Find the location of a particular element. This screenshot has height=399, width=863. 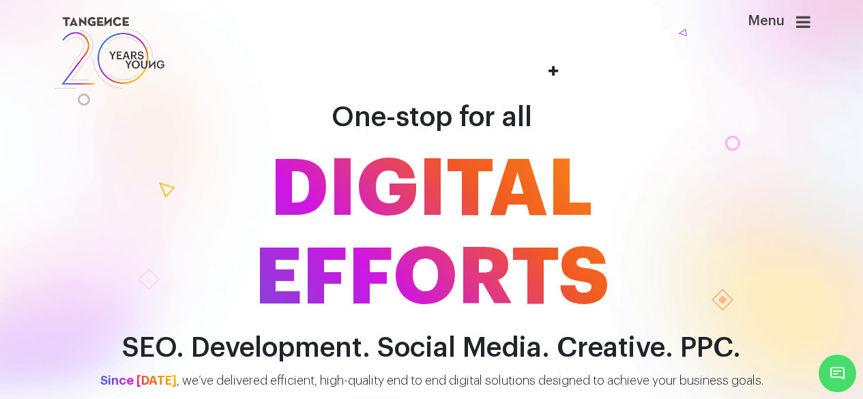

p: , we’ve delivered efficient, high-quality end to end digital solutions designed to achieve your b... is located at coordinates (432, 380).